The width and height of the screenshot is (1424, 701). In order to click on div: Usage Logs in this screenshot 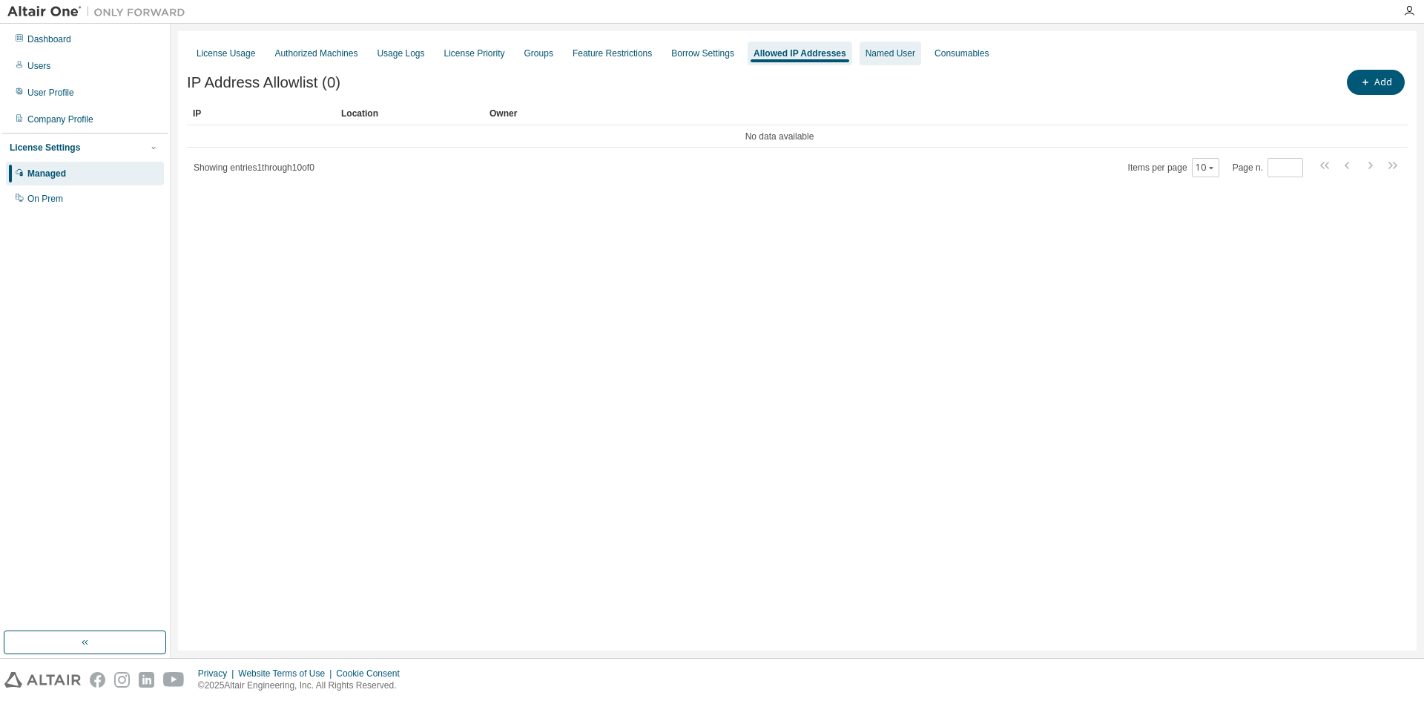, I will do `click(400, 53)`.